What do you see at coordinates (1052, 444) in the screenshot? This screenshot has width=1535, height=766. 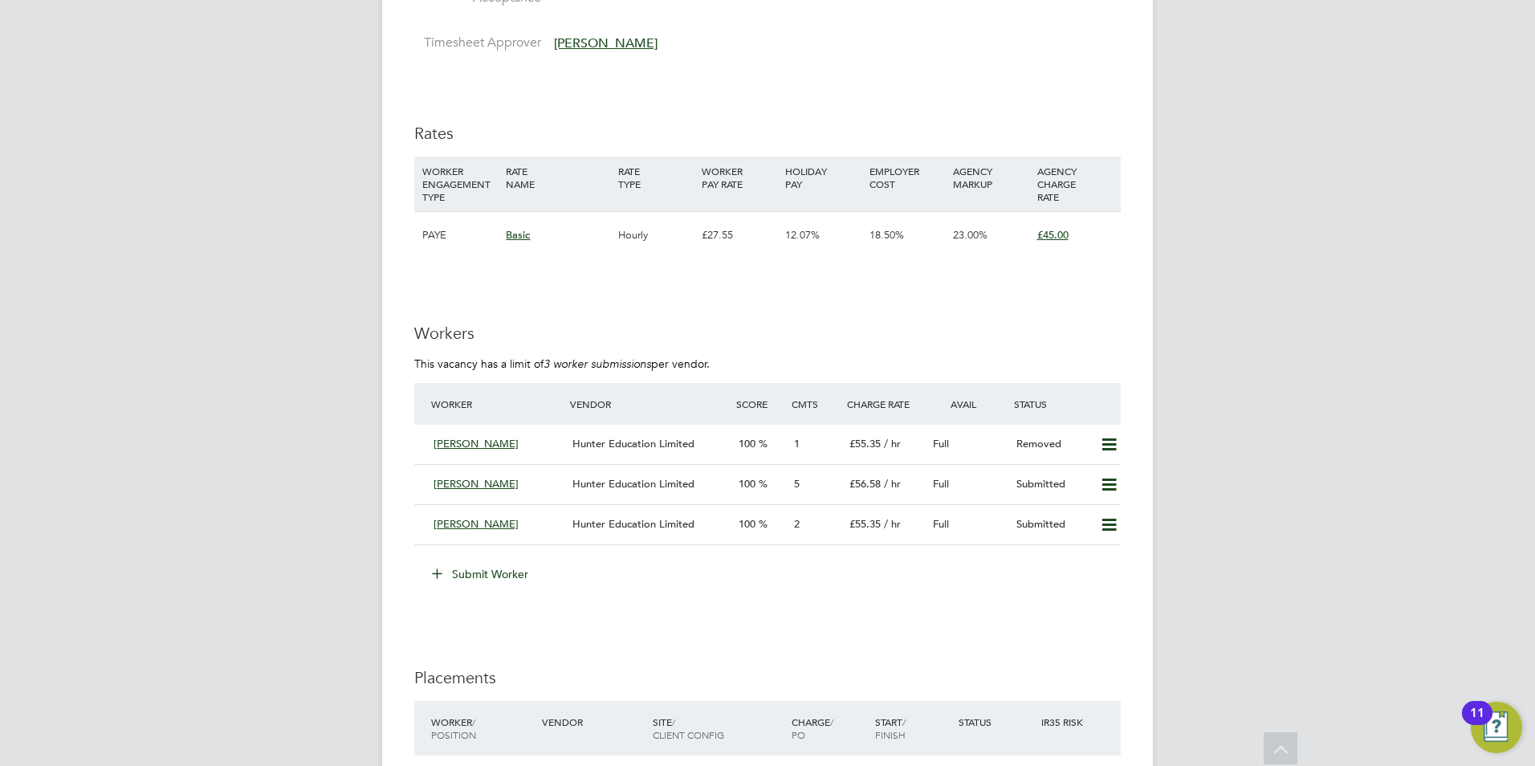 I see `div: Removed` at bounding box center [1052, 444].